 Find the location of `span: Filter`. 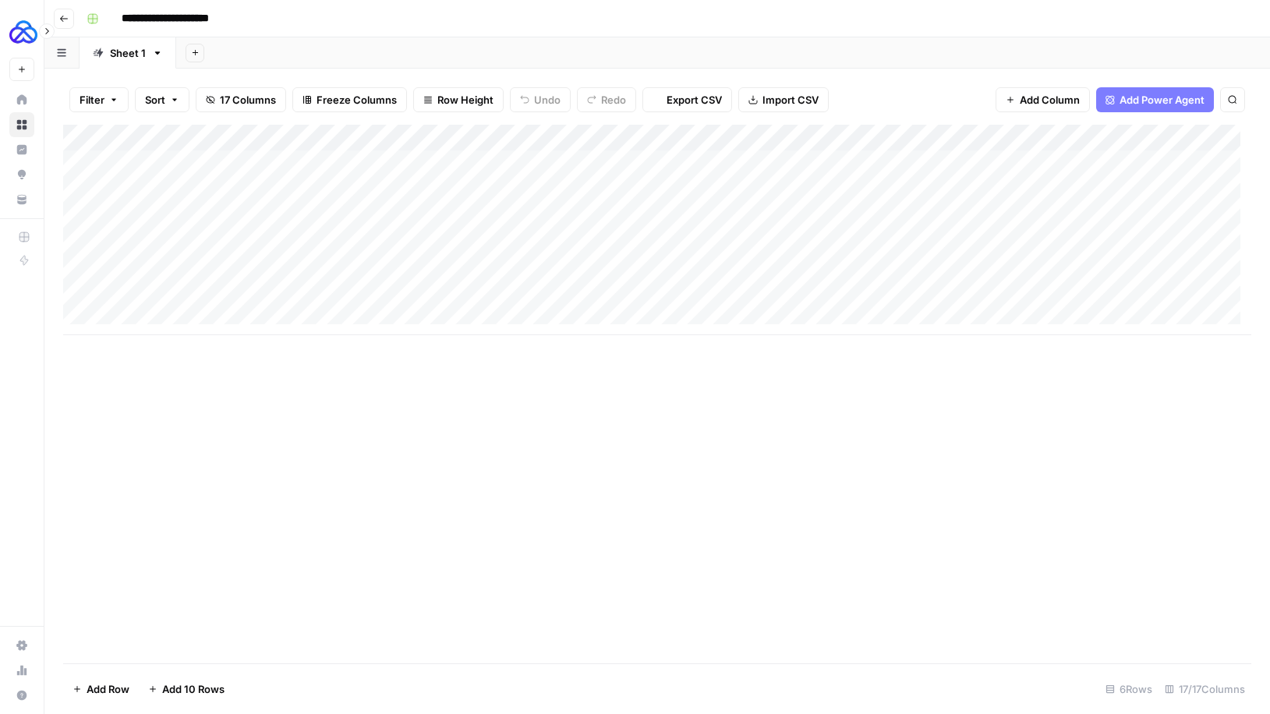

span: Filter is located at coordinates (92, 100).